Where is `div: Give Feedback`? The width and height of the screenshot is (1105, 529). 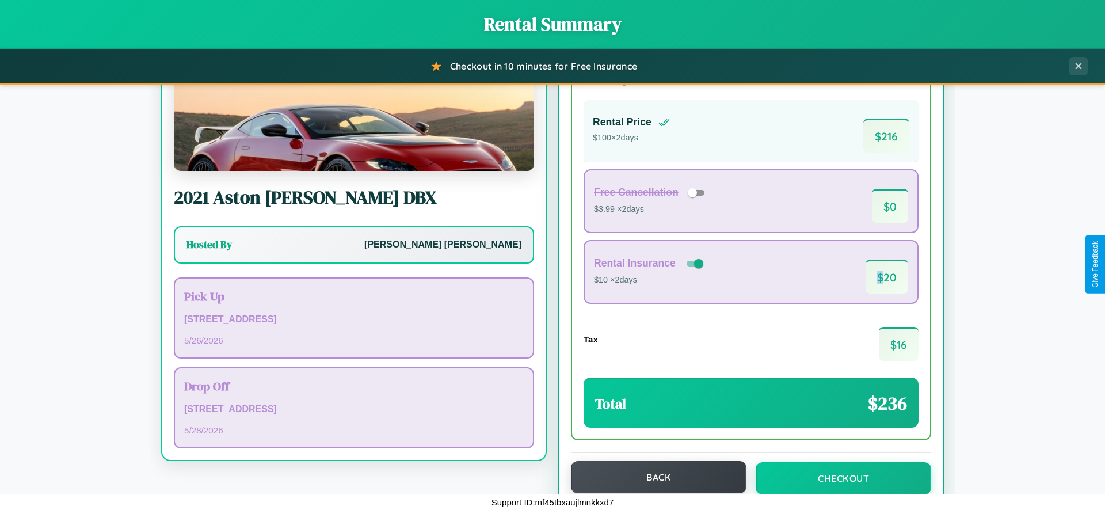
div: Give Feedback is located at coordinates (1095, 264).